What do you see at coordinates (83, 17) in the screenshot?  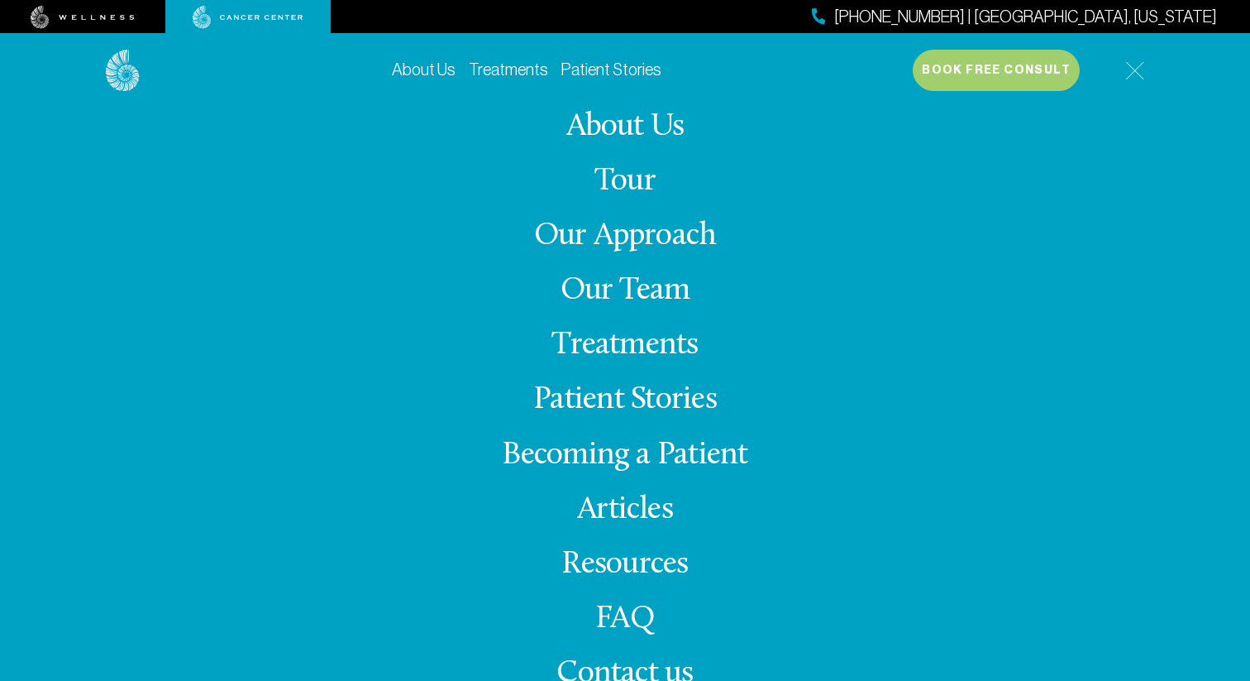 I see `img: wellness` at bounding box center [83, 17].